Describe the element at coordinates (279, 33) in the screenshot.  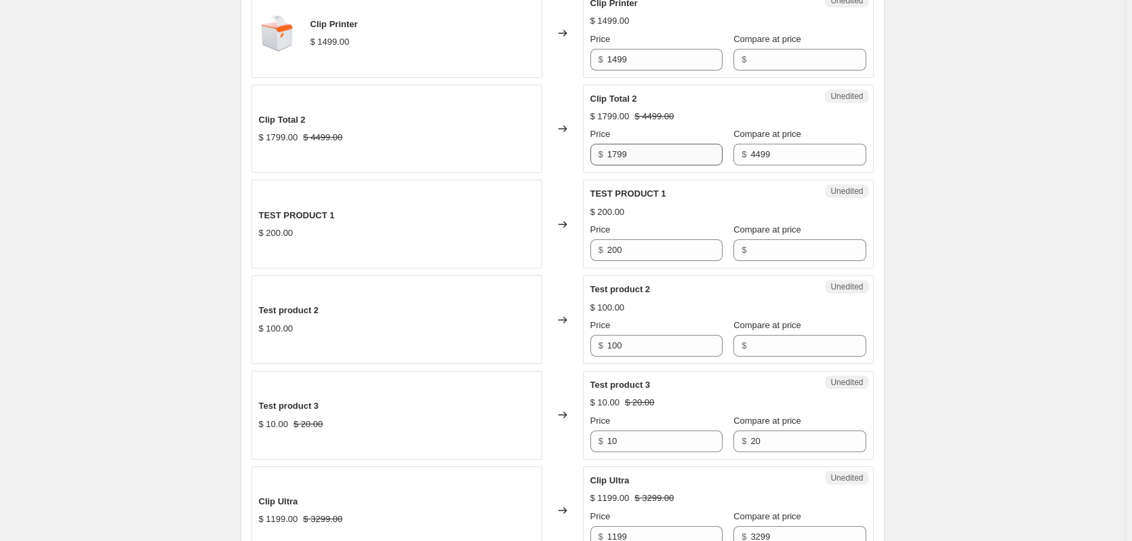
I see `img: Clip_Printer_still_2023-12-19_22.14.37_80x.webp` at that location.